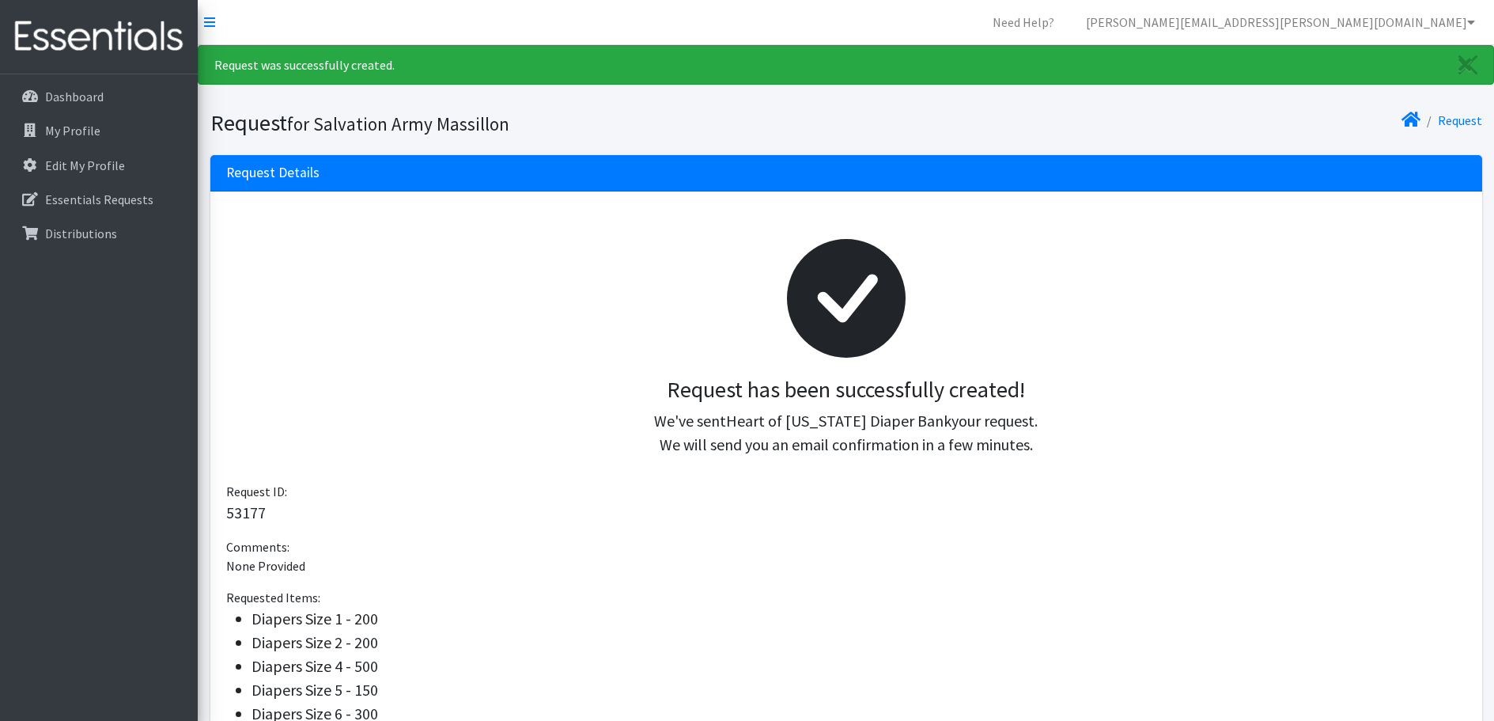 This screenshot has width=1494, height=721. Describe the element at coordinates (859, 642) in the screenshot. I see `li: Diapers Size 2 - 200` at that location.